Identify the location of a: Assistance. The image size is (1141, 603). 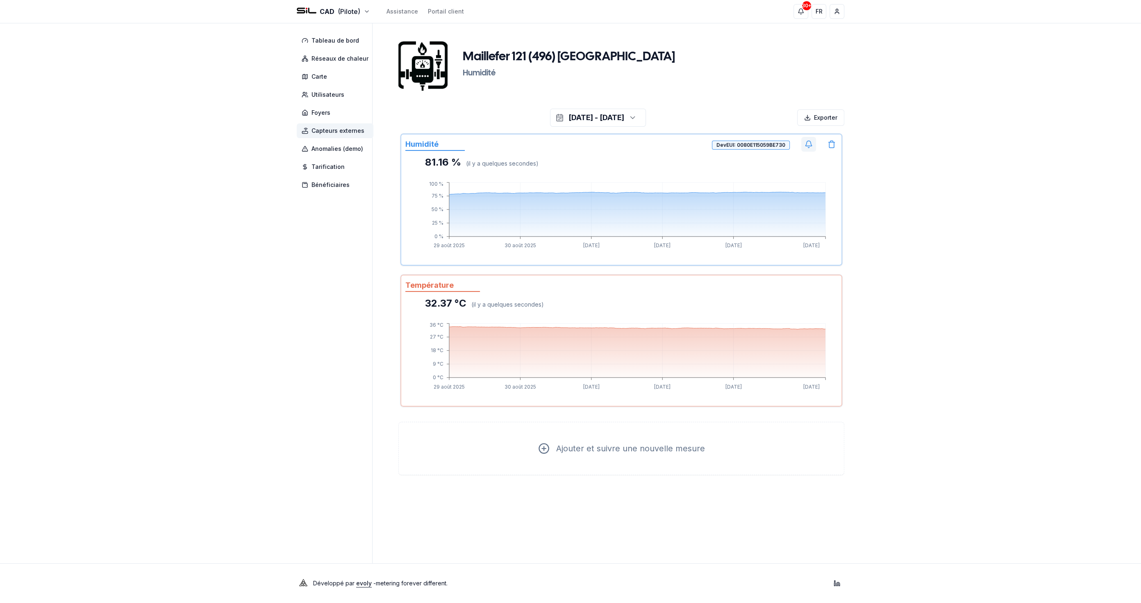
(402, 11).